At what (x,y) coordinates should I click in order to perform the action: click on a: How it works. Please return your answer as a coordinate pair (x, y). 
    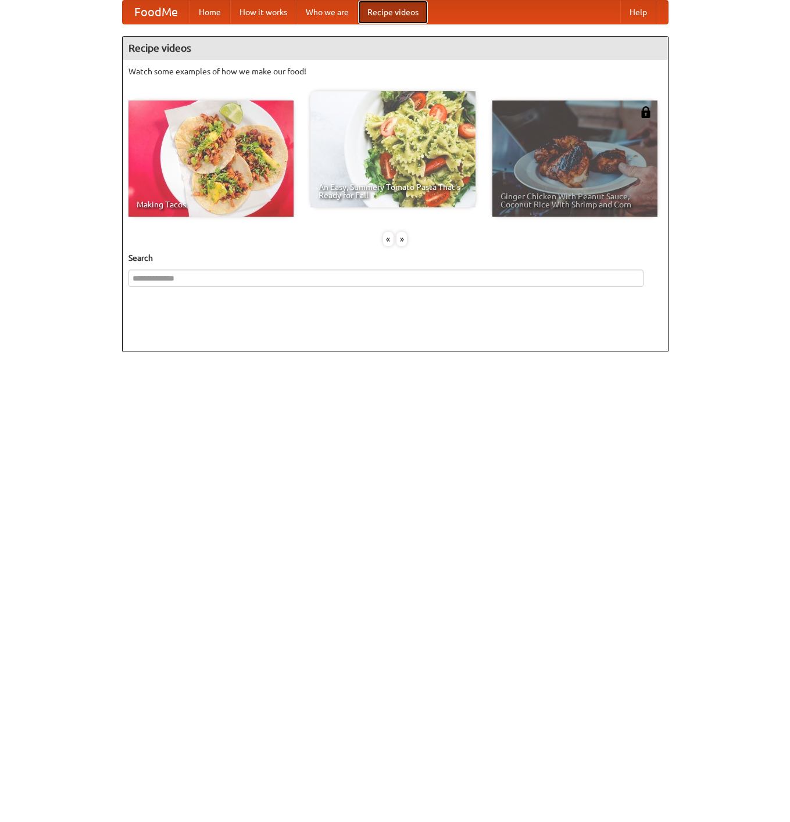
    Looking at the image, I should click on (263, 12).